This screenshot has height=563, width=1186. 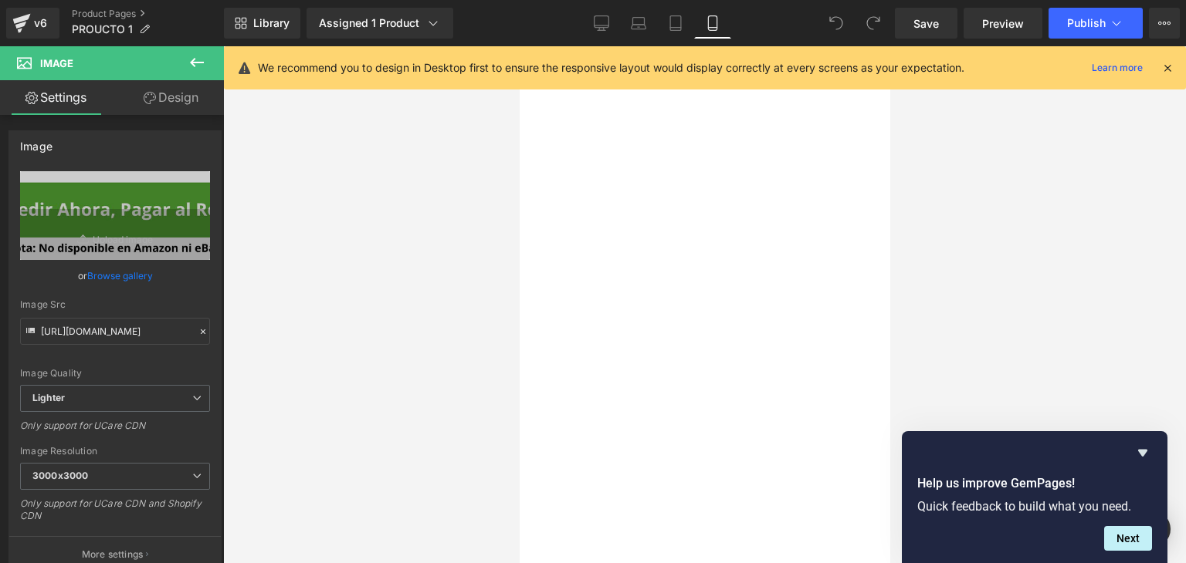 What do you see at coordinates (1003, 23) in the screenshot?
I see `a: Preview` at bounding box center [1003, 23].